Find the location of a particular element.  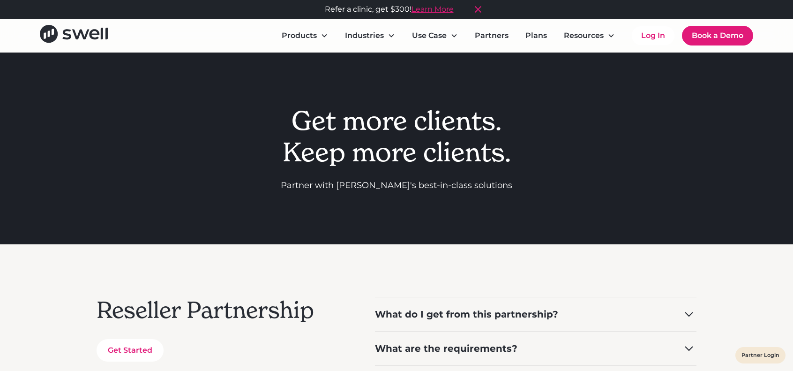

a: Book a Demo is located at coordinates (718, 36).